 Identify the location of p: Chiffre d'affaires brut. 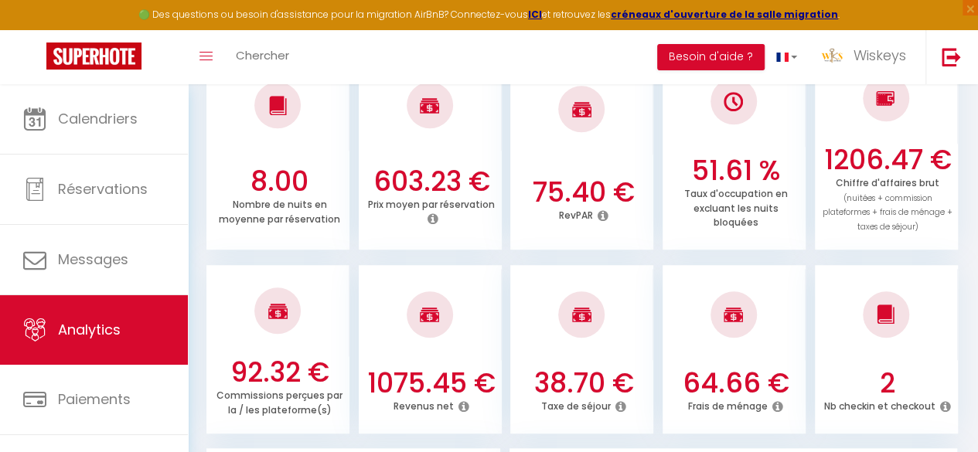
(887, 203).